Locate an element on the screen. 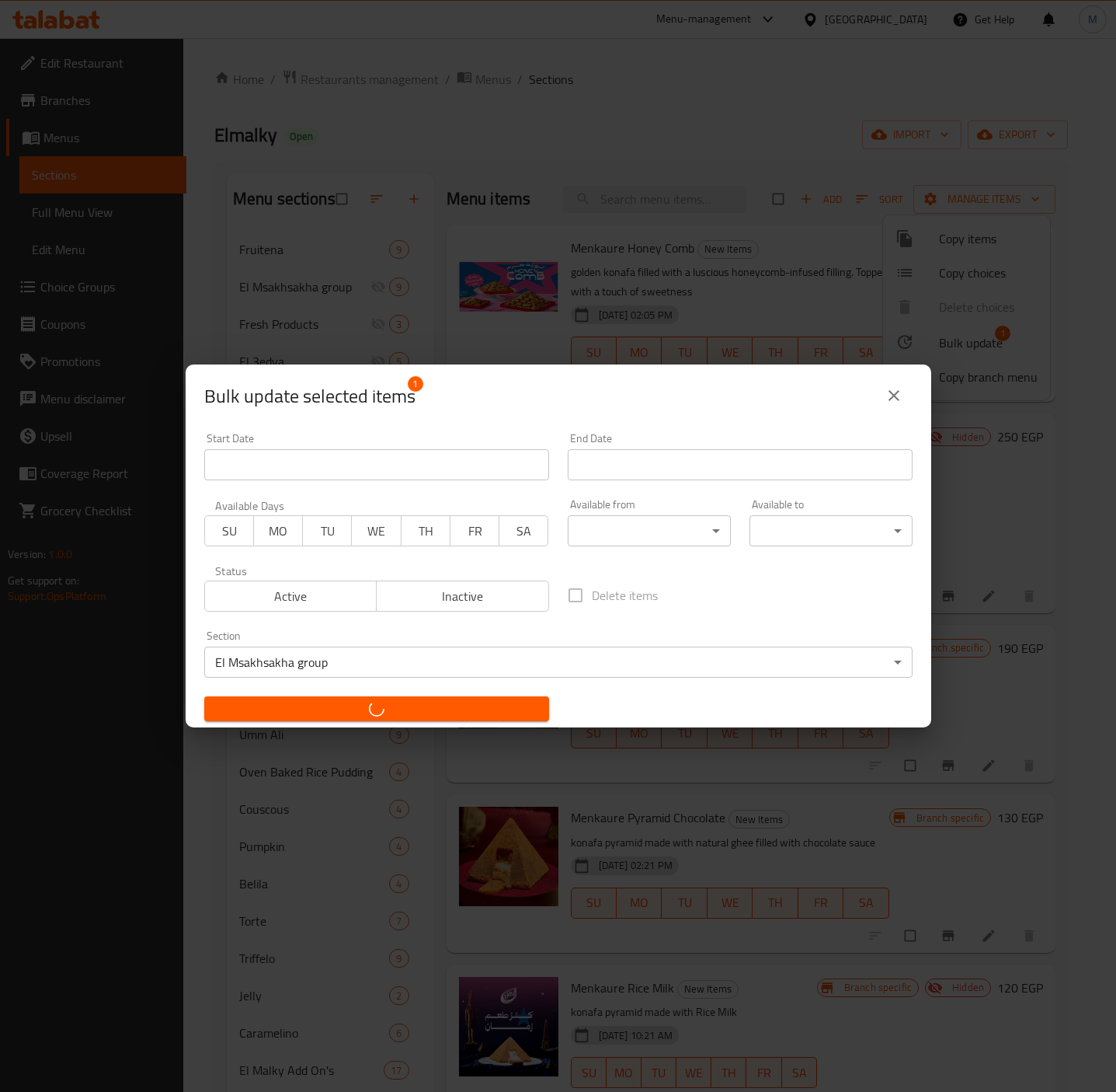 This screenshot has height=1092, width=1116. button: SU is located at coordinates (229, 531).